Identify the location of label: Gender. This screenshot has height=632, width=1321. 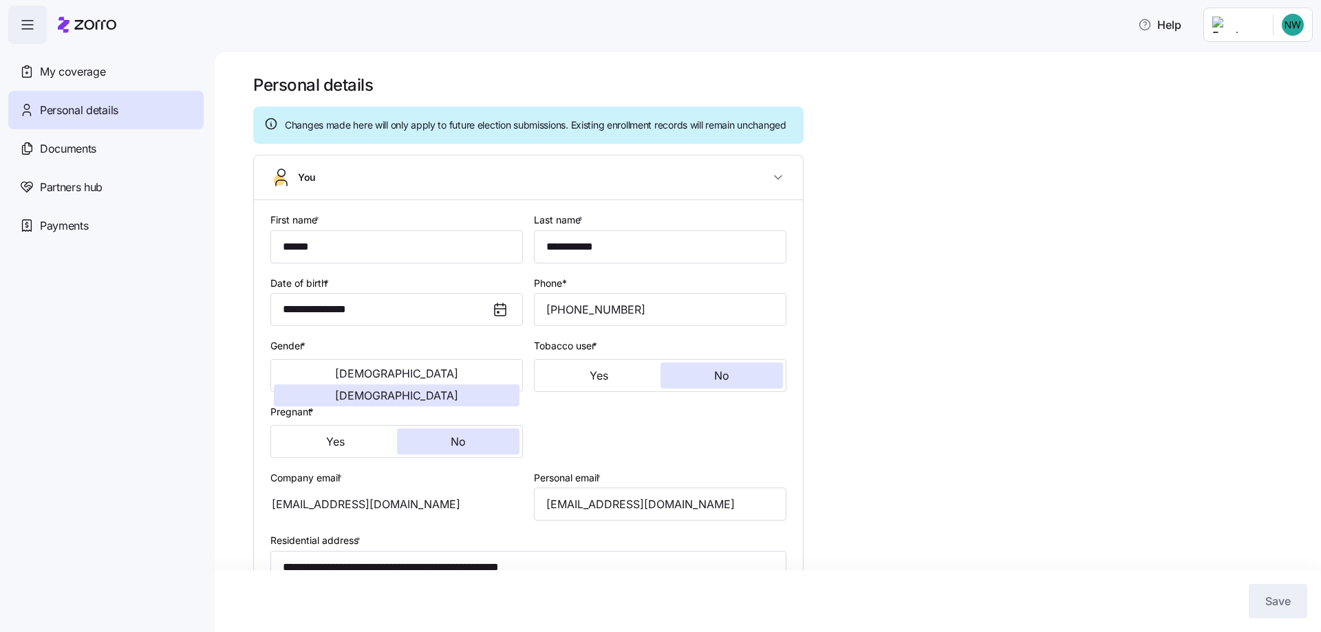
(289, 346).